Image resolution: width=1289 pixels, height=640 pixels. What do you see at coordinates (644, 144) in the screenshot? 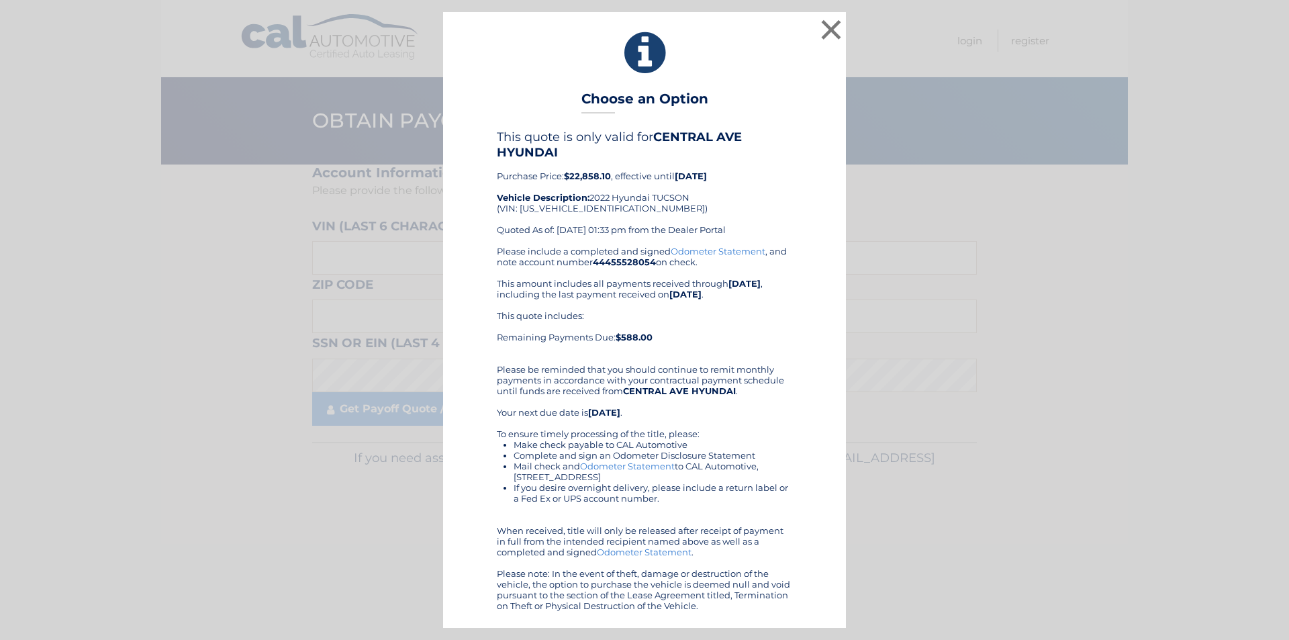
I see `h4: This quote is only valid for` at bounding box center [644, 144].